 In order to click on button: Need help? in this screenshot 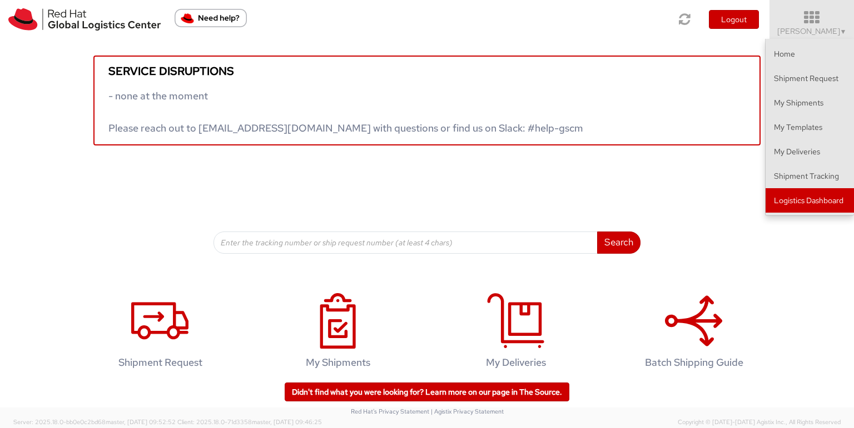, I will do `click(211, 18)`.